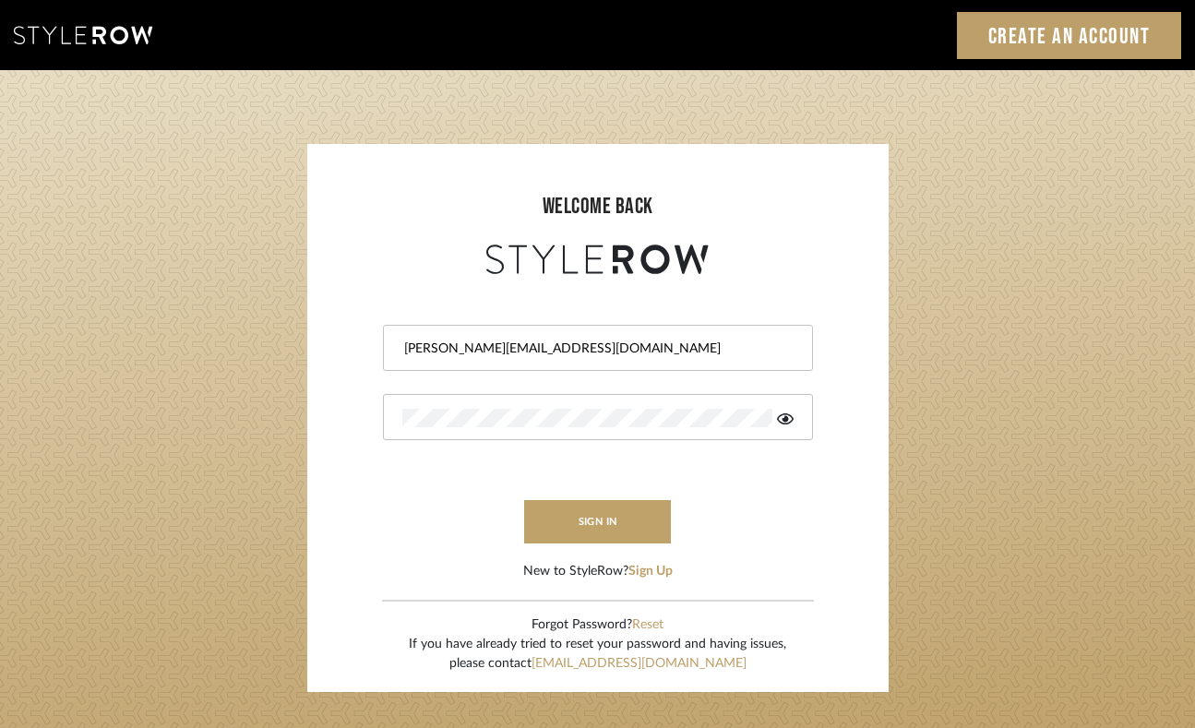  What do you see at coordinates (598, 521) in the screenshot?
I see `button: sign in` at bounding box center [598, 521].